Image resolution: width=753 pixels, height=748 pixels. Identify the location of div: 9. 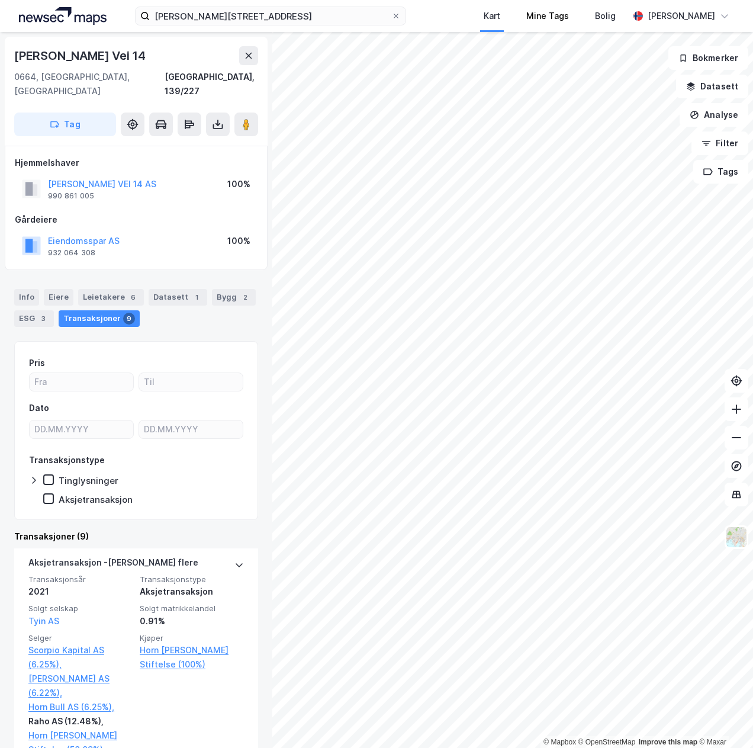
(129, 319).